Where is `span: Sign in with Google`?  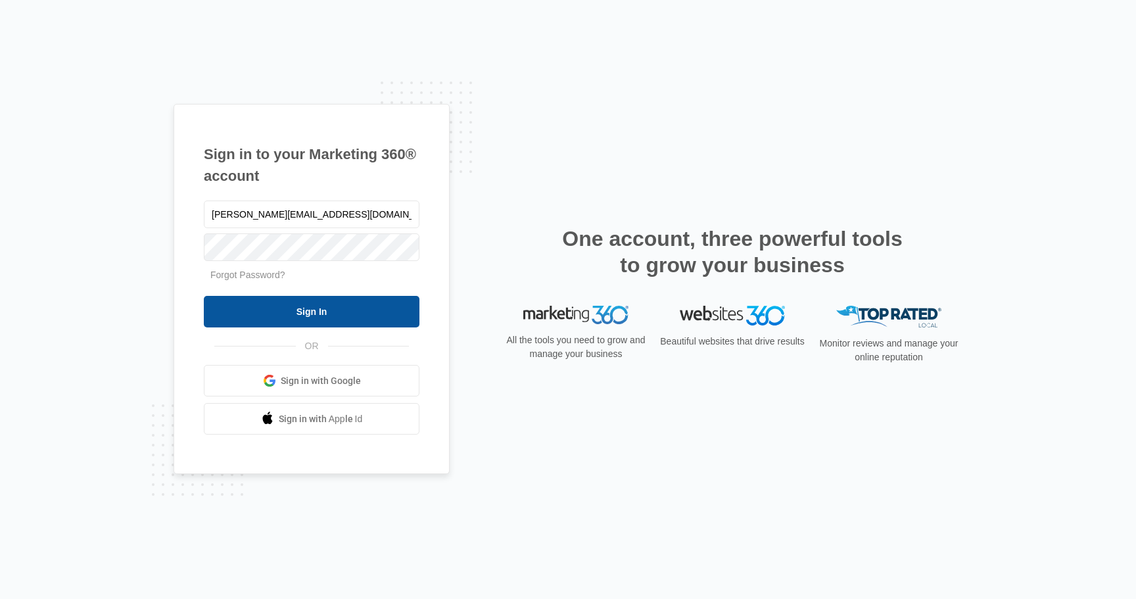 span: Sign in with Google is located at coordinates (321, 381).